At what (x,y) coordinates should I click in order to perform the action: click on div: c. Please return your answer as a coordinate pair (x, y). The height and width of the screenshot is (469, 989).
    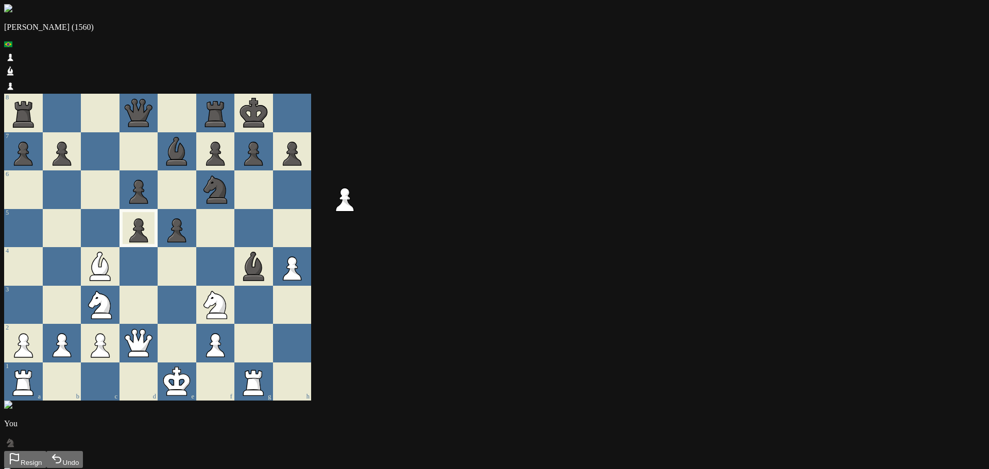
    Looking at the image, I should click on (100, 397).